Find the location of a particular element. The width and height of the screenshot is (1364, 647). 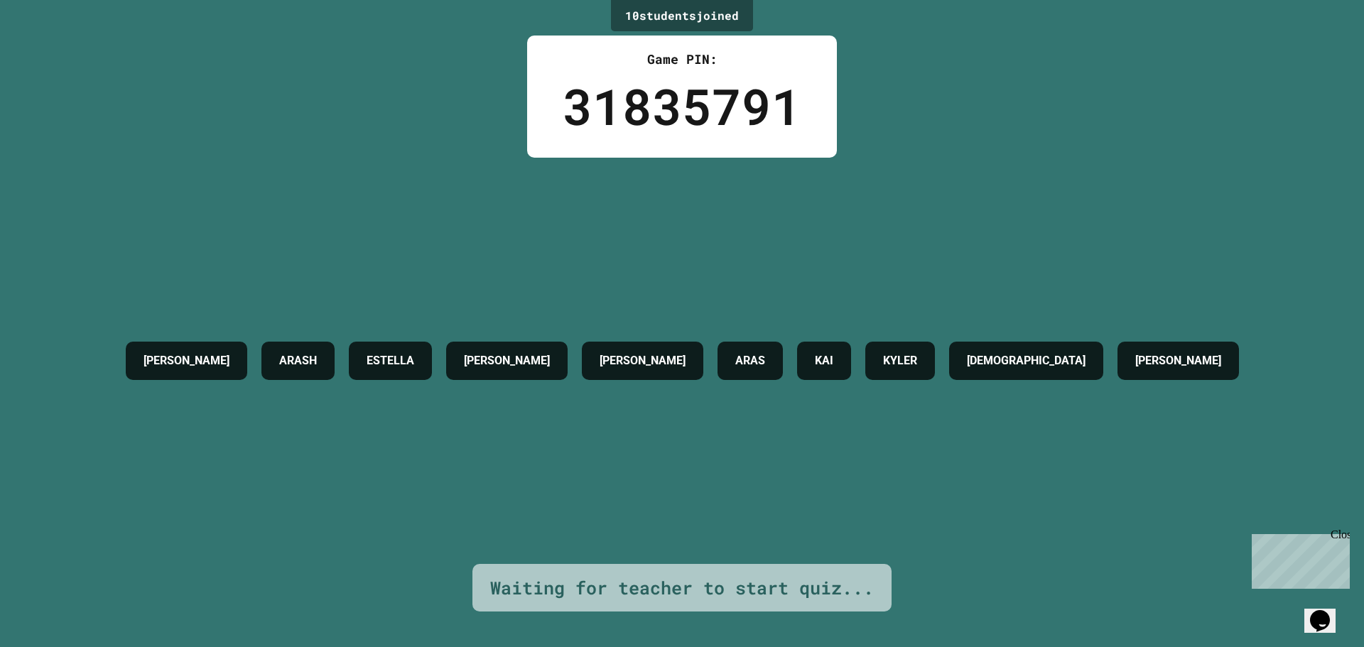

h4: KAI is located at coordinates (824, 361).